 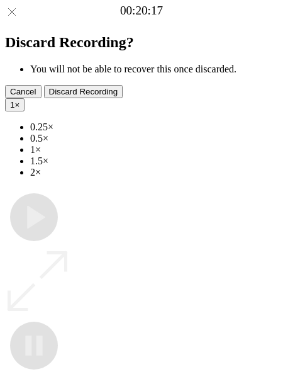 What do you see at coordinates (154, 127) in the screenshot?
I see `li: 0.25×` at bounding box center [154, 127].